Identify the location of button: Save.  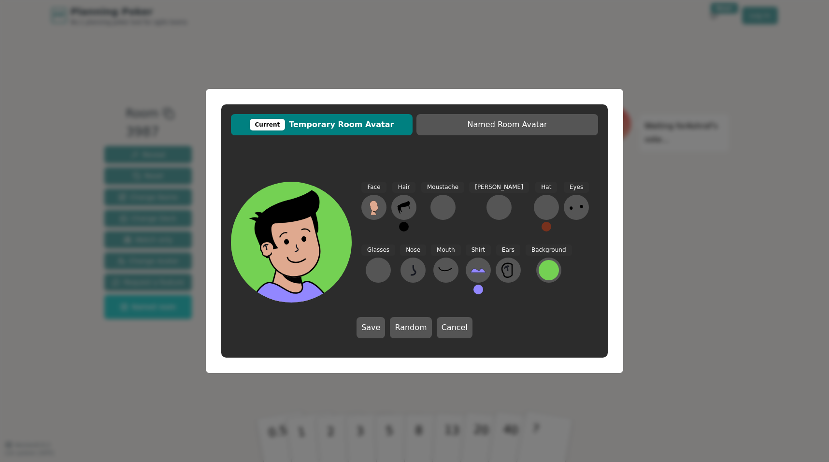
(370, 327).